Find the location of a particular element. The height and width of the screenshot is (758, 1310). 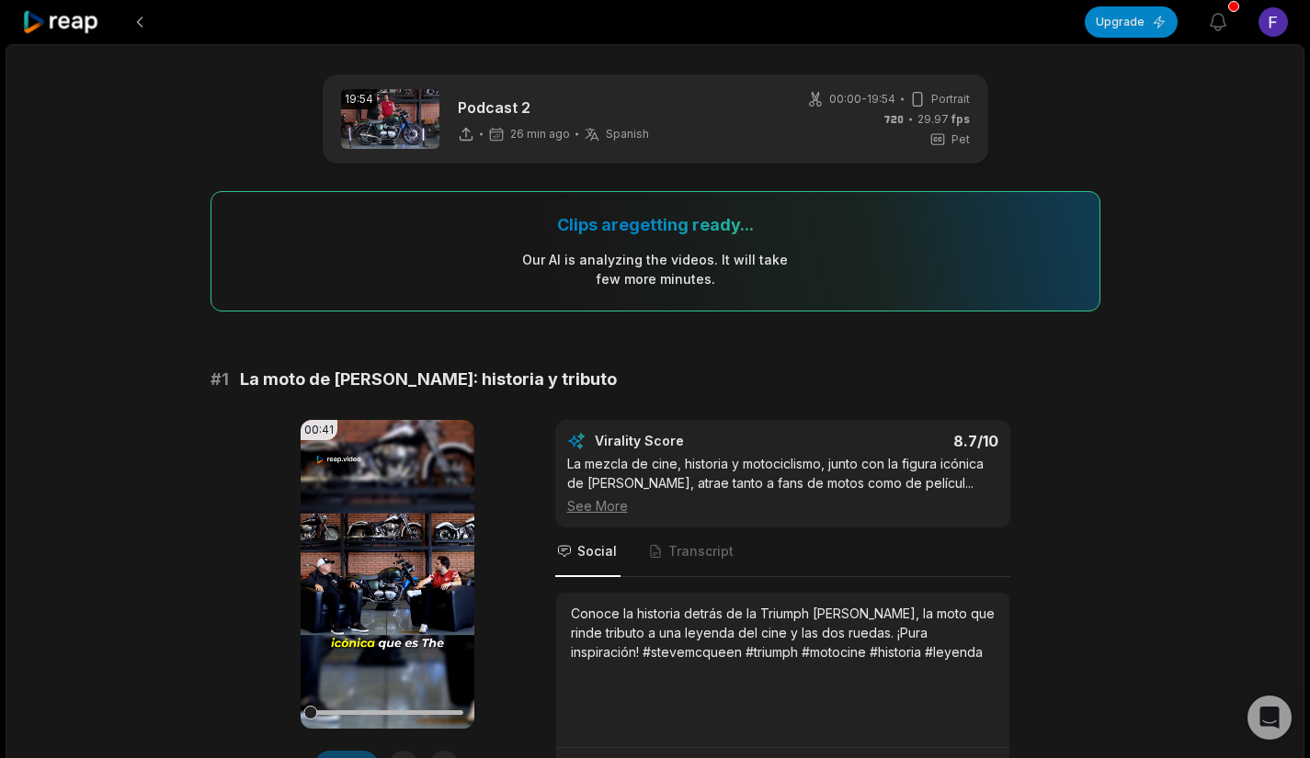

span: 29.97 is located at coordinates (943, 120).